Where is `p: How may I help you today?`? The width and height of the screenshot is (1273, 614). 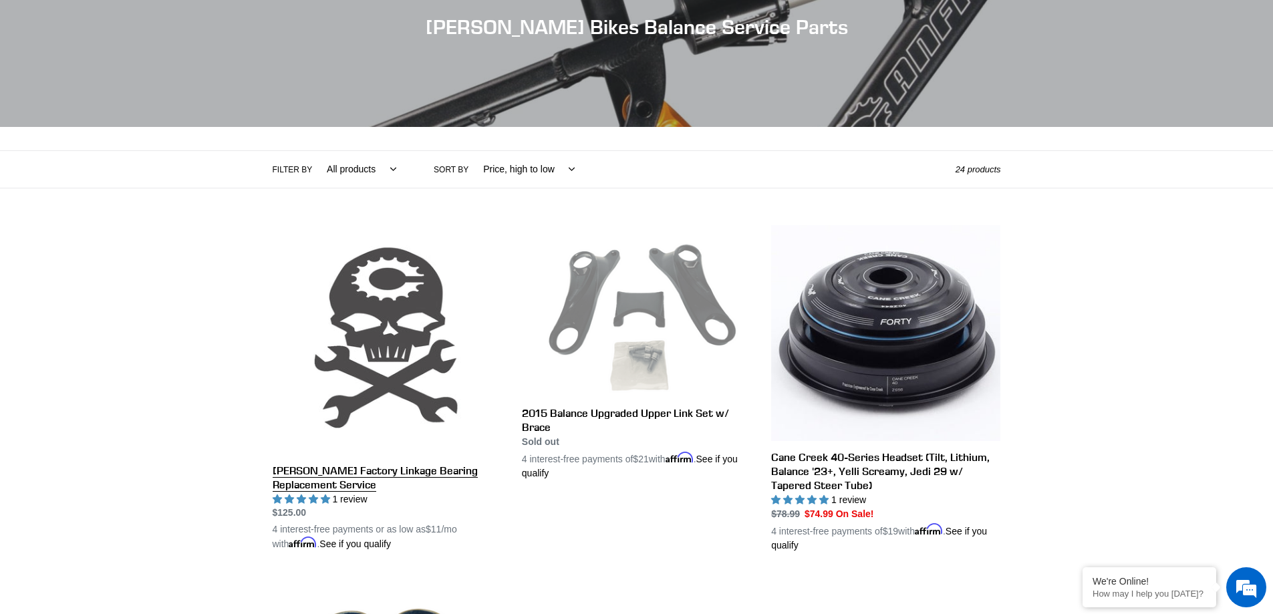 p: How may I help you today? is located at coordinates (1150, 594).